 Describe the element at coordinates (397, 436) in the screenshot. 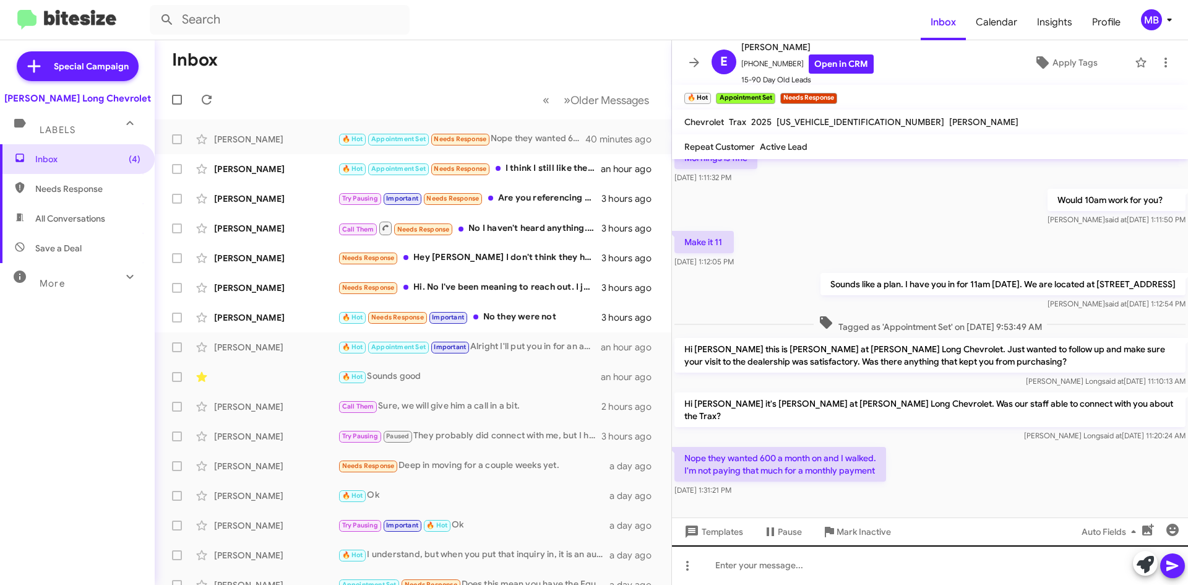

I see `span: Paused` at that location.